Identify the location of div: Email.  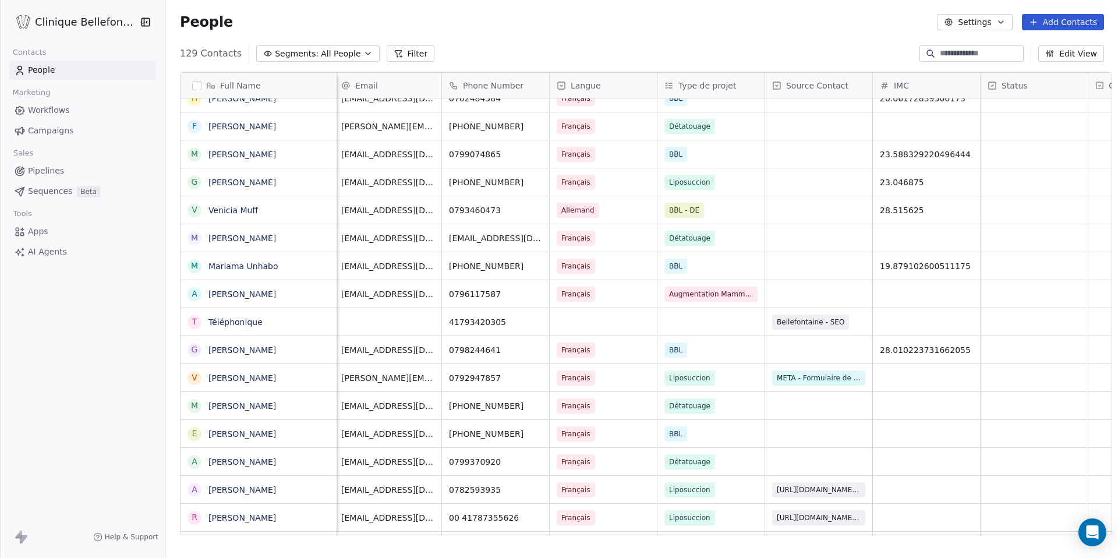
(388, 85).